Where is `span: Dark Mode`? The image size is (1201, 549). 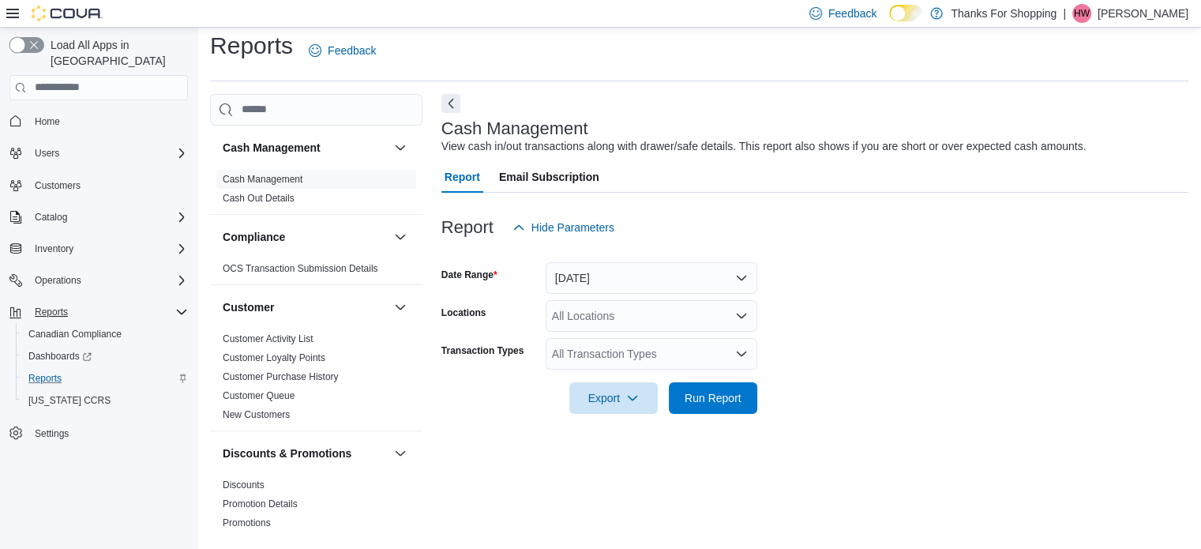
span: Dark Mode is located at coordinates (889, 21).